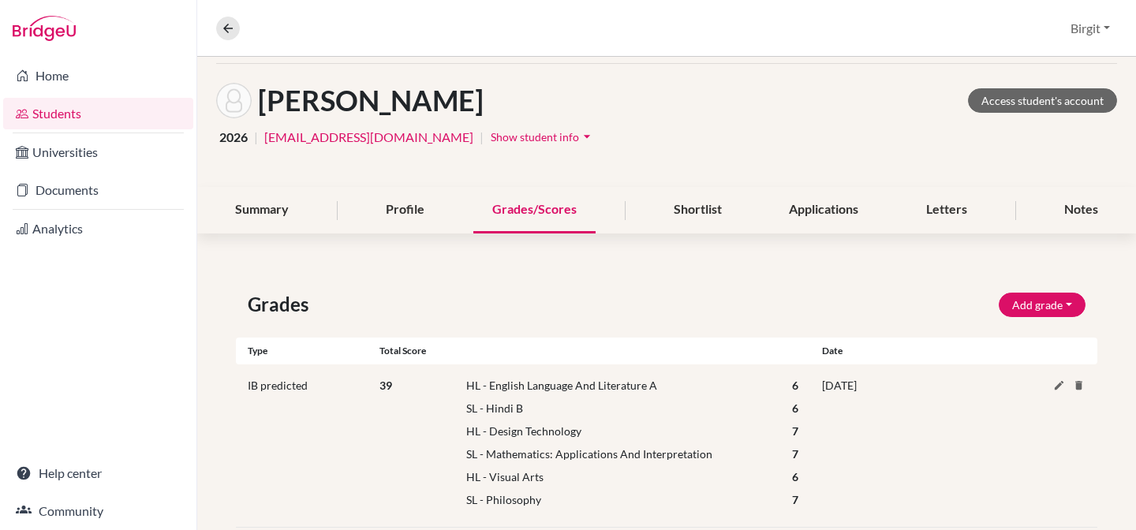 This screenshot has height=530, width=1136. I want to click on a: Documents, so click(98, 190).